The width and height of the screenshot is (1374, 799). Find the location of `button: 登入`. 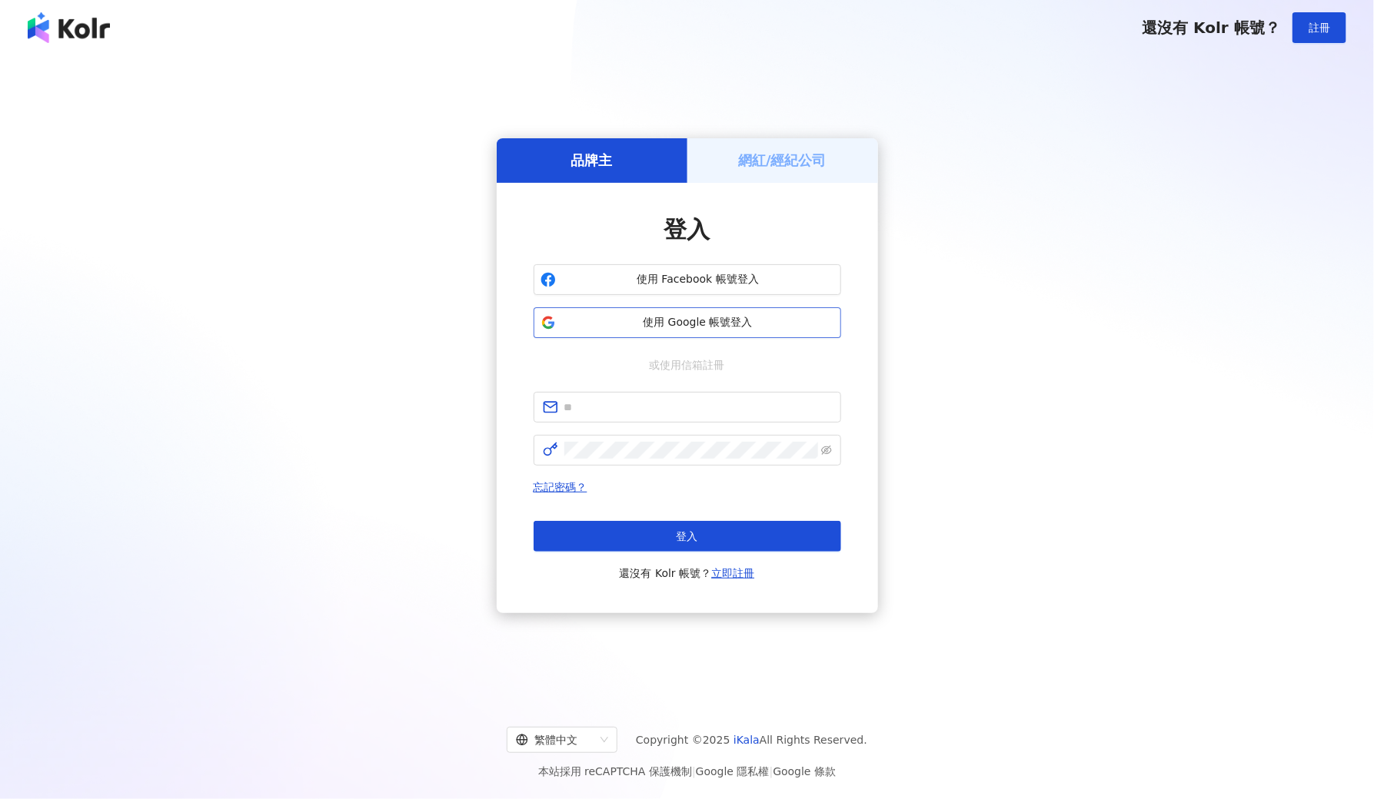

button: 登入 is located at coordinates (687, 536).